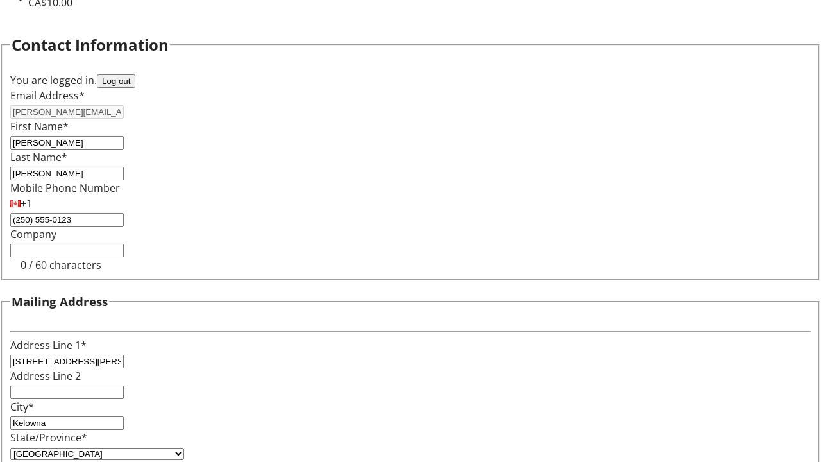 Image resolution: width=821 pixels, height=462 pixels. Describe the element at coordinates (39, 126) in the screenshot. I see `label: First Name*` at that location.